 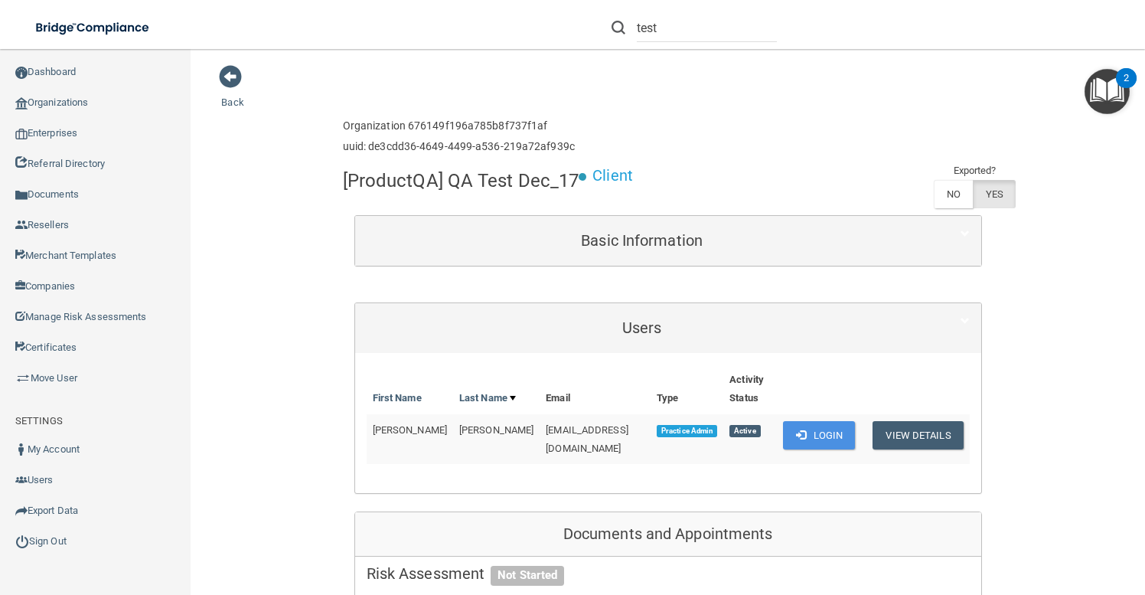 I want to click on img: briefcase.64adab9b.png, so click(x=23, y=378).